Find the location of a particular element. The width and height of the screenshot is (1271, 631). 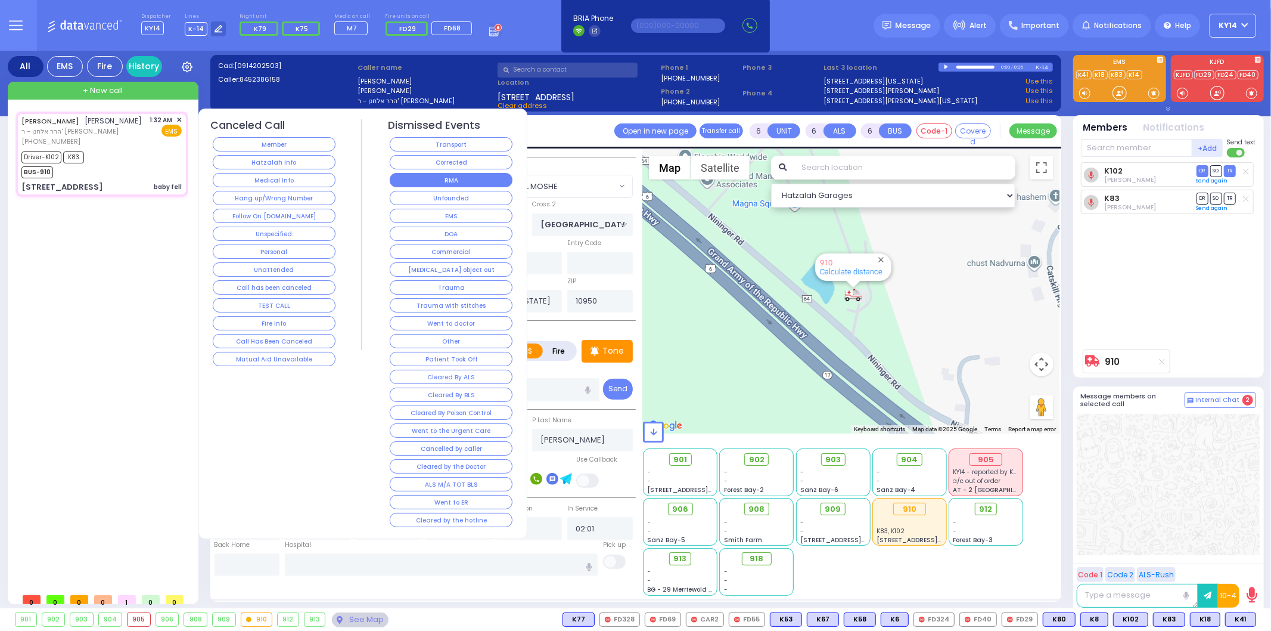

h4: Canceled Call is located at coordinates (248, 125).